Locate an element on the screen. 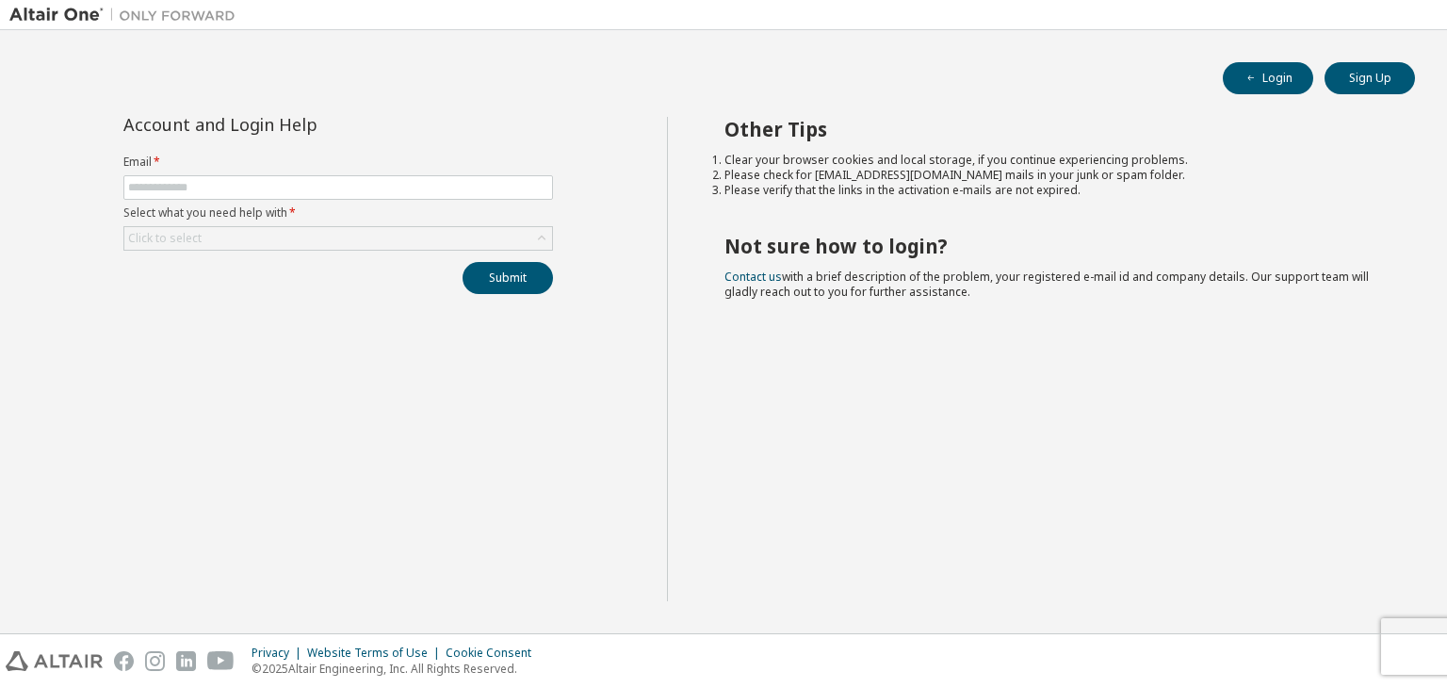 Image resolution: width=1447 pixels, height=688 pixels. a: Contact us is located at coordinates (753, 276).